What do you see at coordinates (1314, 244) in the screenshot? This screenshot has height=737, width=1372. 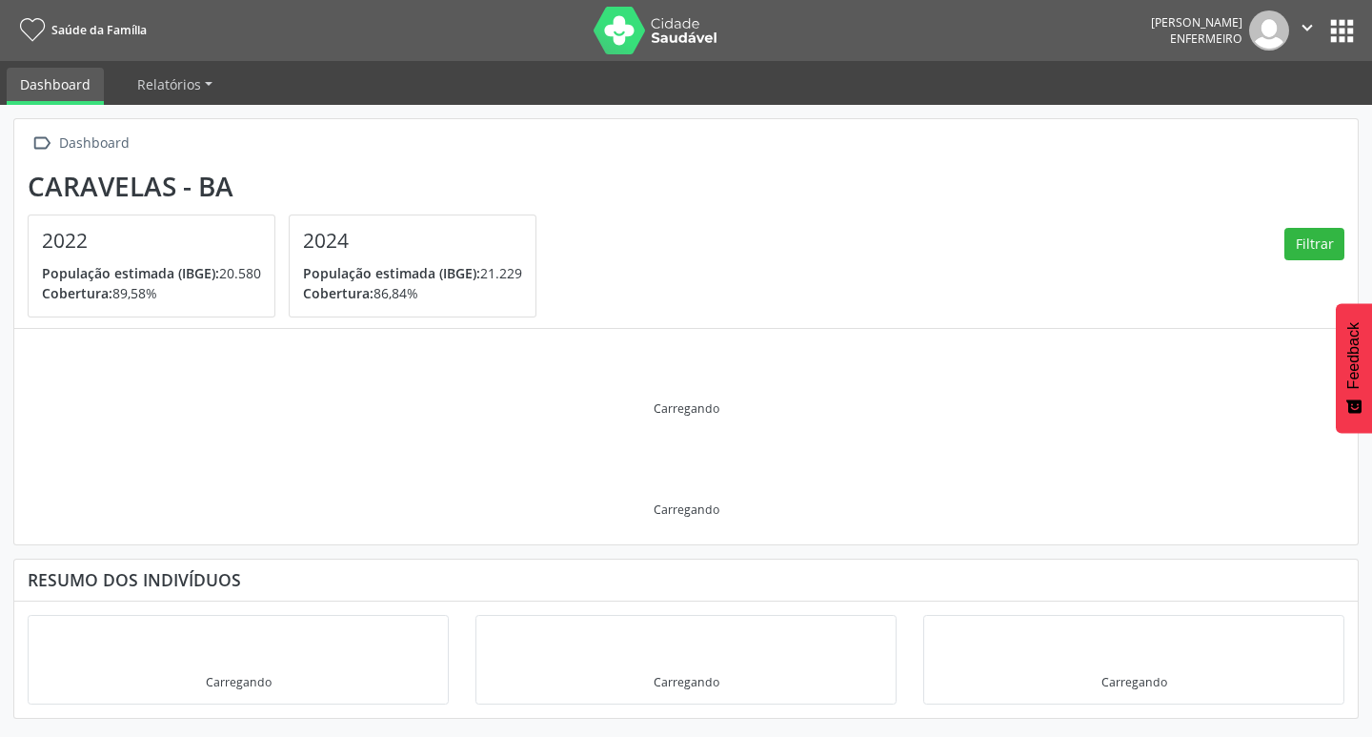 I see `button: Filtrar` at bounding box center [1314, 244].